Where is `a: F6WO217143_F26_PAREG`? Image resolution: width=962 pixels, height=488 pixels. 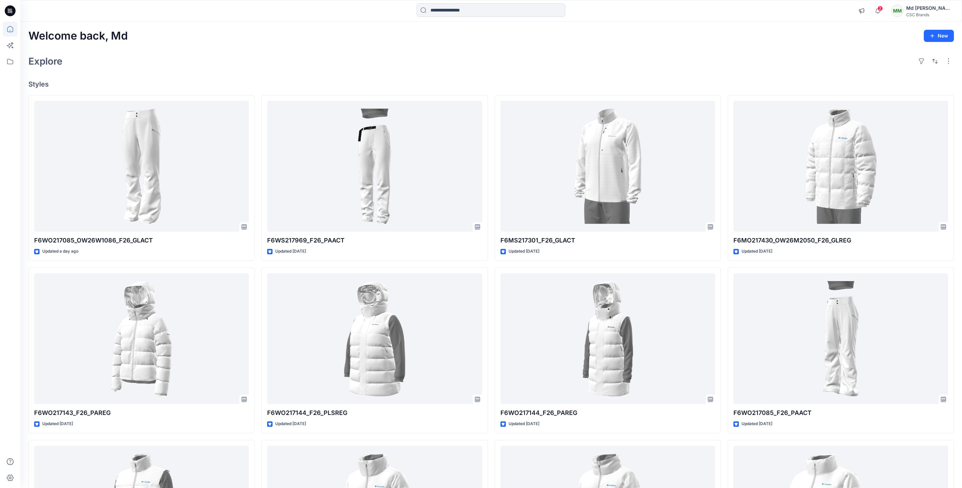 a: F6WO217143_F26_PAREG is located at coordinates (141, 339).